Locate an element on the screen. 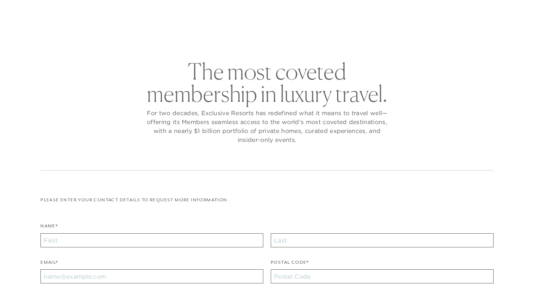  p: For two decades, Exclusive Resorts has redefined what it means to travel well—offering its Member... is located at coordinates (267, 126).